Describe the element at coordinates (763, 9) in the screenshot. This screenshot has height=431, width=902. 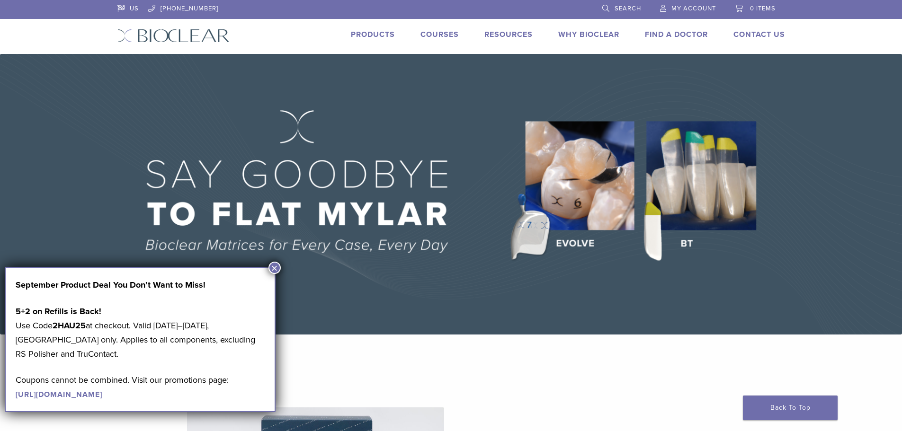
I see `span: 0 items` at that location.